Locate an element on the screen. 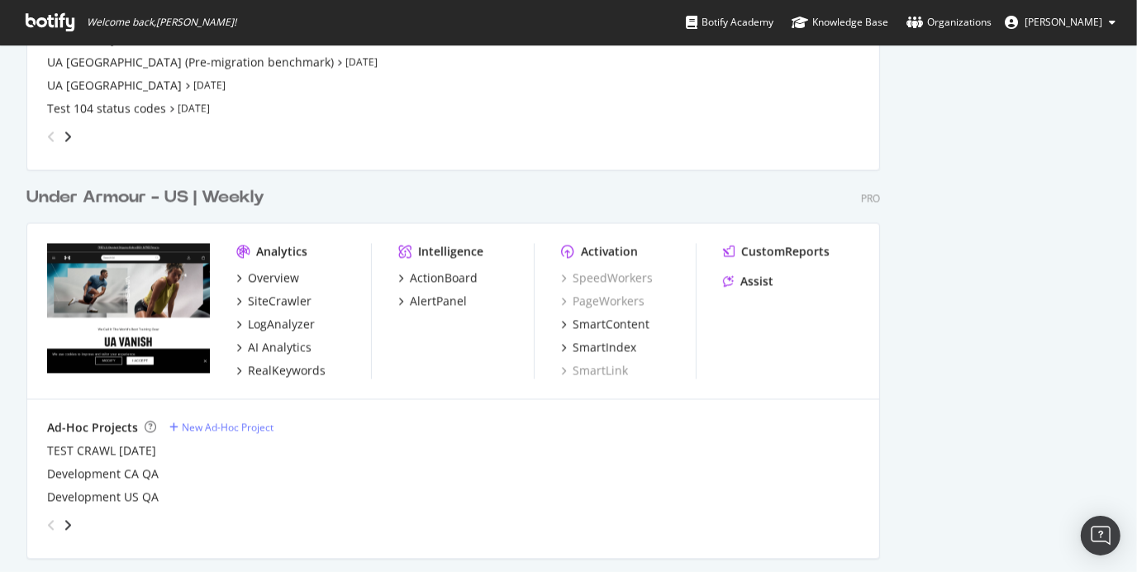 The image size is (1137, 572). div: LogAnalyzer is located at coordinates (281, 324).